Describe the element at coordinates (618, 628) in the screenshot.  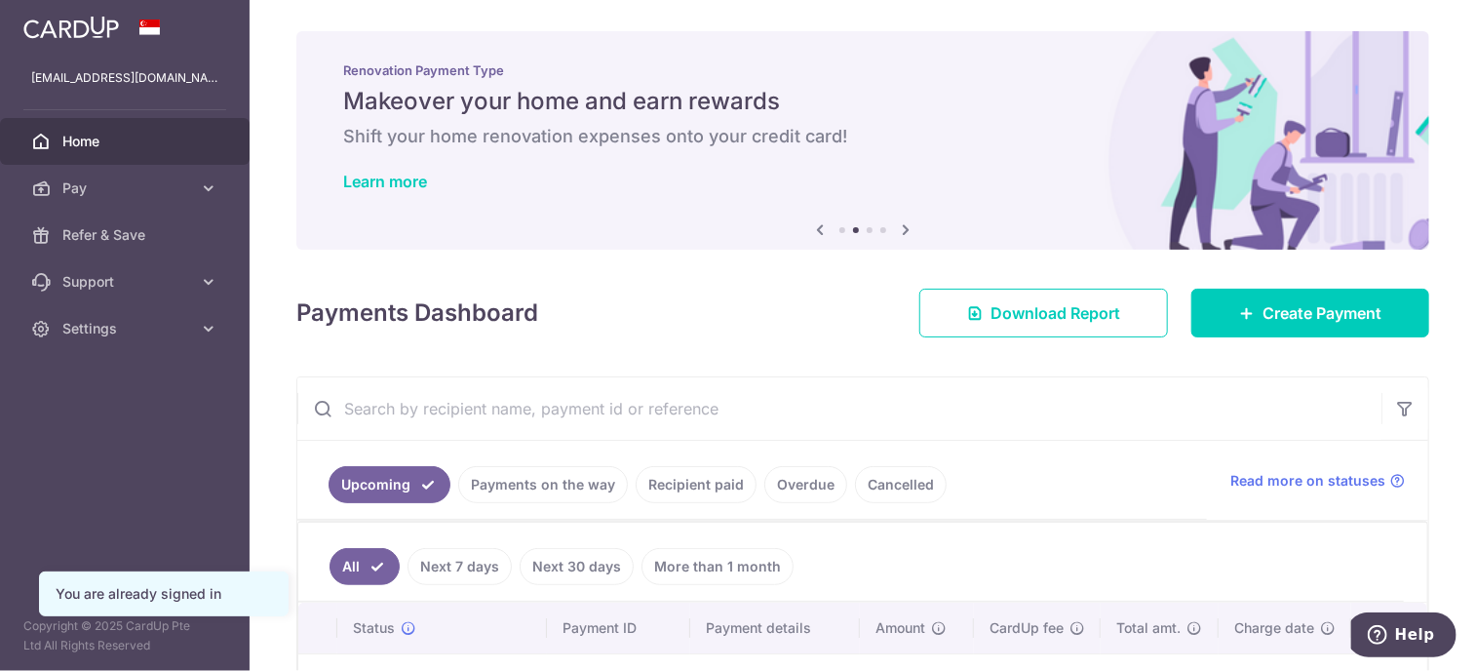
I see `th: Payment ID` at that location.